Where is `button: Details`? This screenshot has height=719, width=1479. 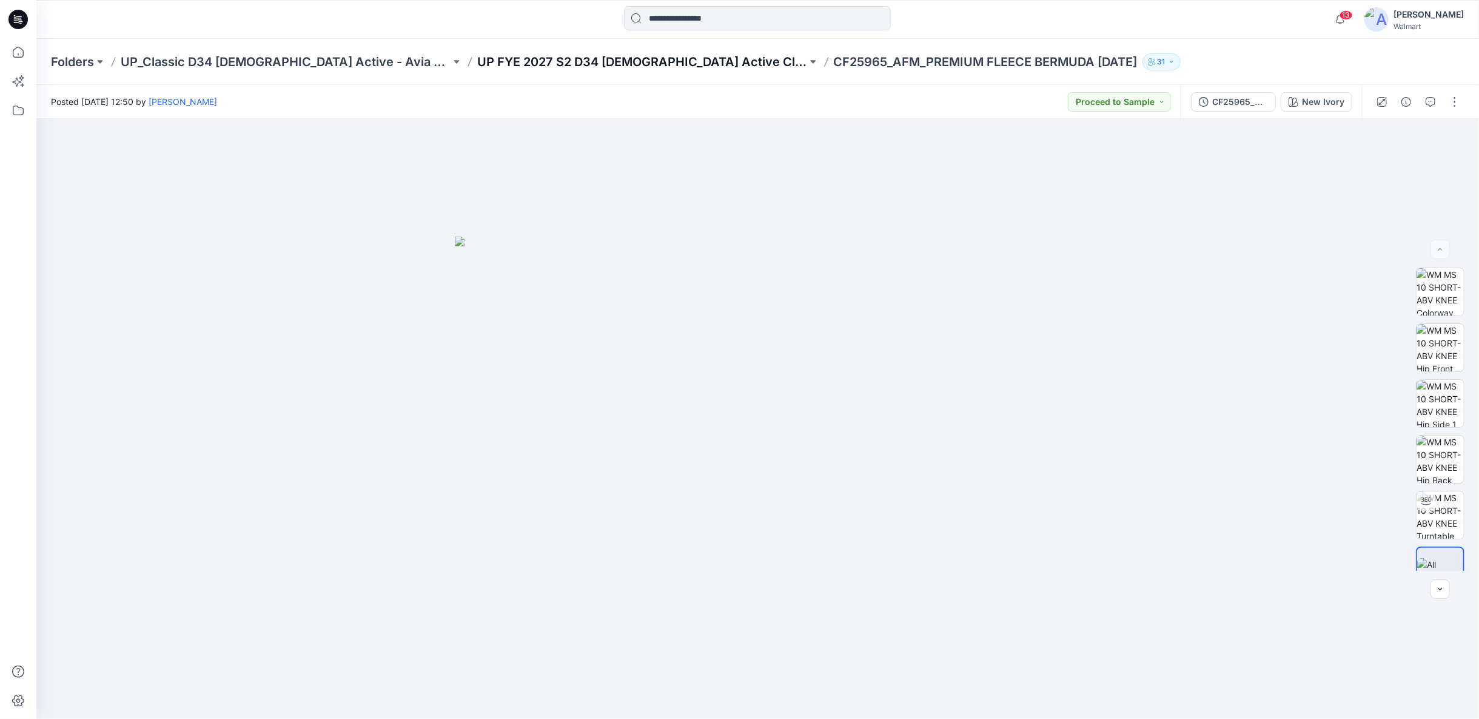
button: Details is located at coordinates (1406, 102).